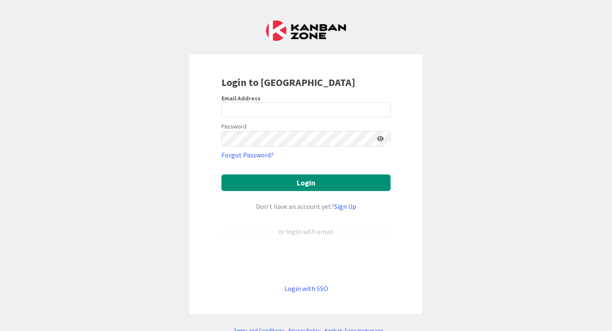  Describe the element at coordinates (306, 31) in the screenshot. I see `img: Kanban Zone` at that location.